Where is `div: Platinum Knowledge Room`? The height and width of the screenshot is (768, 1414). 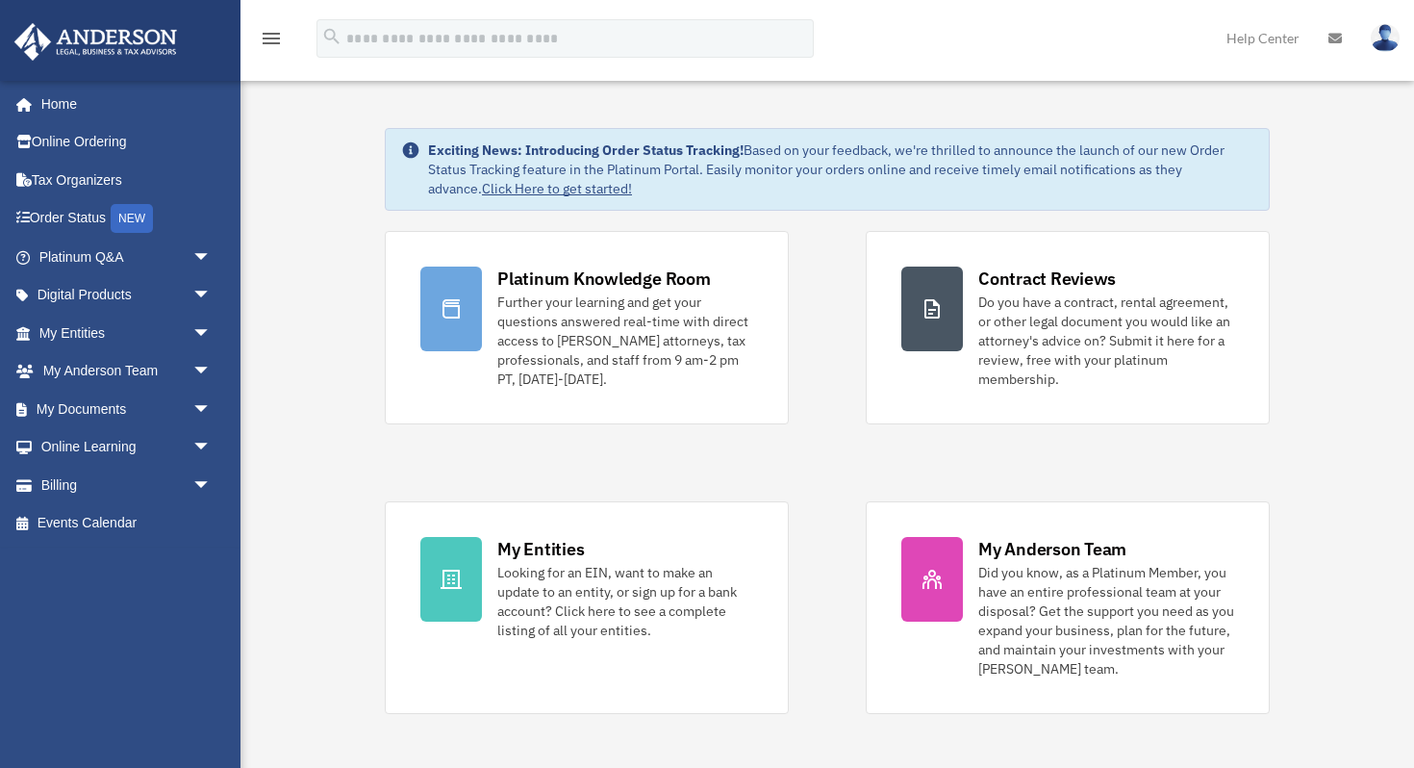
div: Platinum Knowledge Room is located at coordinates (604, 278).